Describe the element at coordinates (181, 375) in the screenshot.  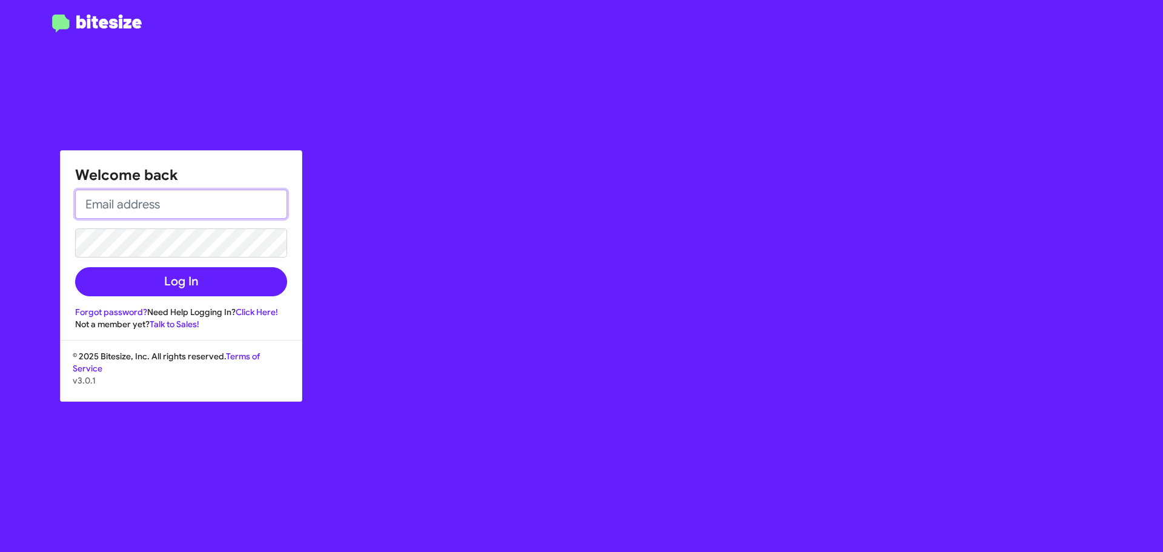
I see `div: © 2025 Bitesize, Inc. All rights reserved.` at that location.